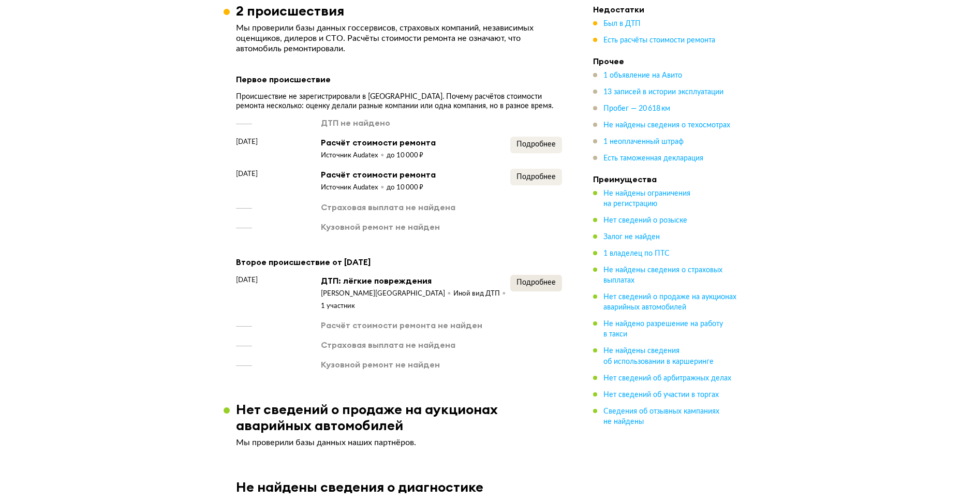  Describe the element at coordinates (667, 125) in the screenshot. I see `span: Не найдены сведения о техосмотрах` at that location.